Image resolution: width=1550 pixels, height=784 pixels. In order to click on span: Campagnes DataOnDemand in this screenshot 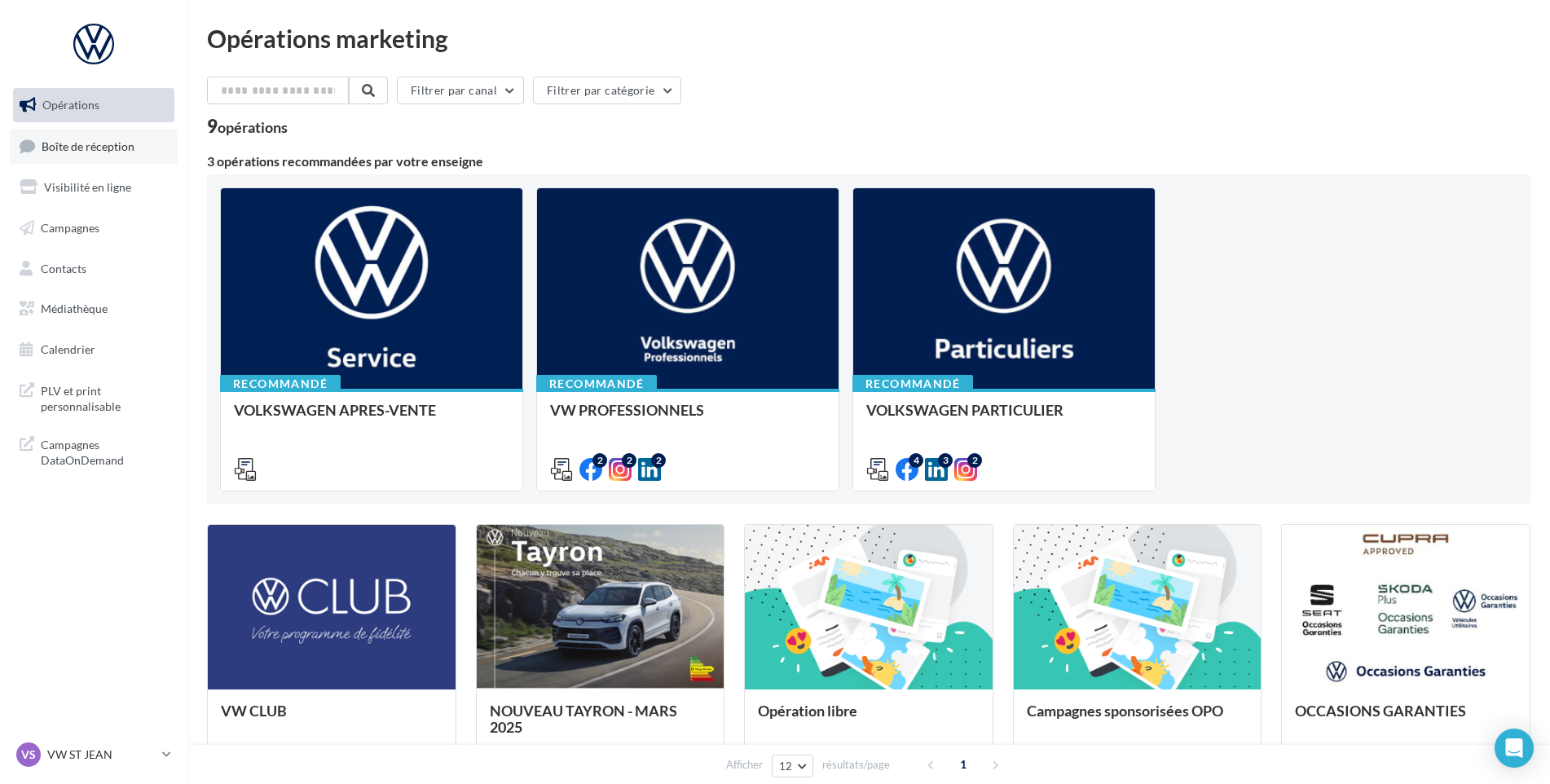, I will do `click(104, 450)`.